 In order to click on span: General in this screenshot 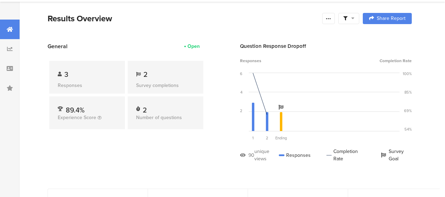, I will do `click(57, 46)`.